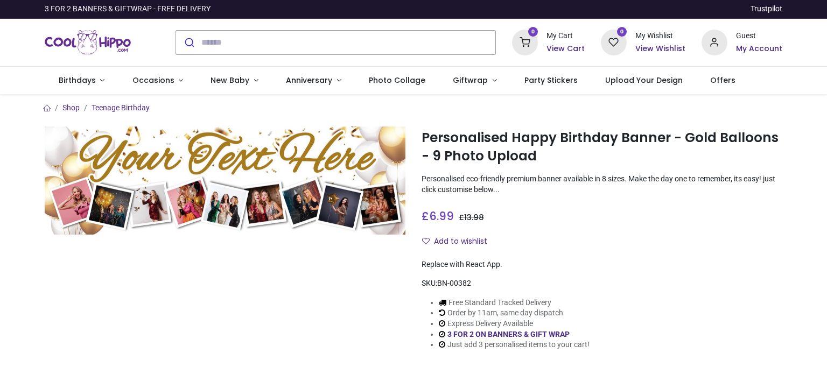 This screenshot has height=374, width=827. I want to click on a: View Wishlist, so click(660, 49).